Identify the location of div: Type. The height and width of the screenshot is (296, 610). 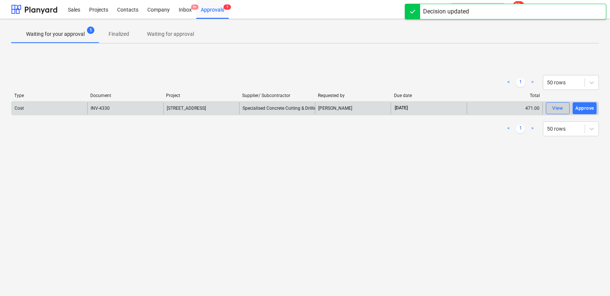
(49, 96).